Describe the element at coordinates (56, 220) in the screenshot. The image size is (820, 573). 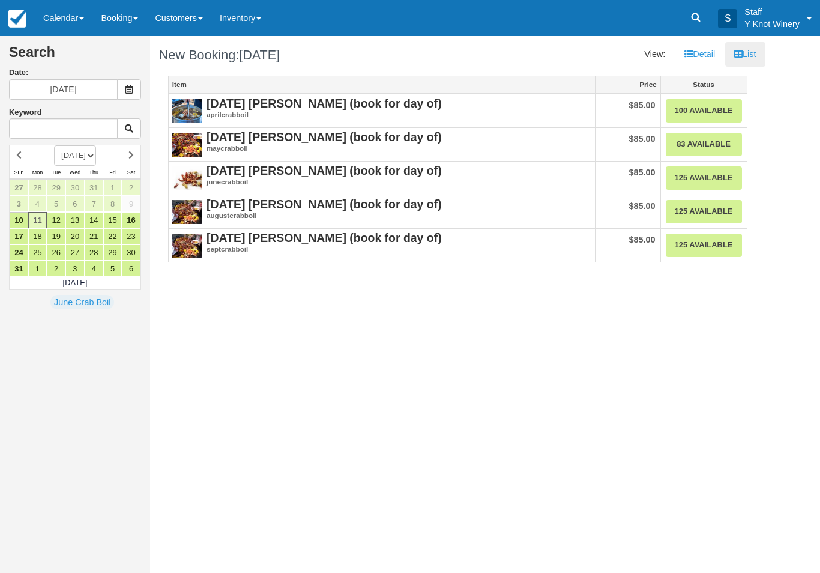
I see `a: 12` at that location.